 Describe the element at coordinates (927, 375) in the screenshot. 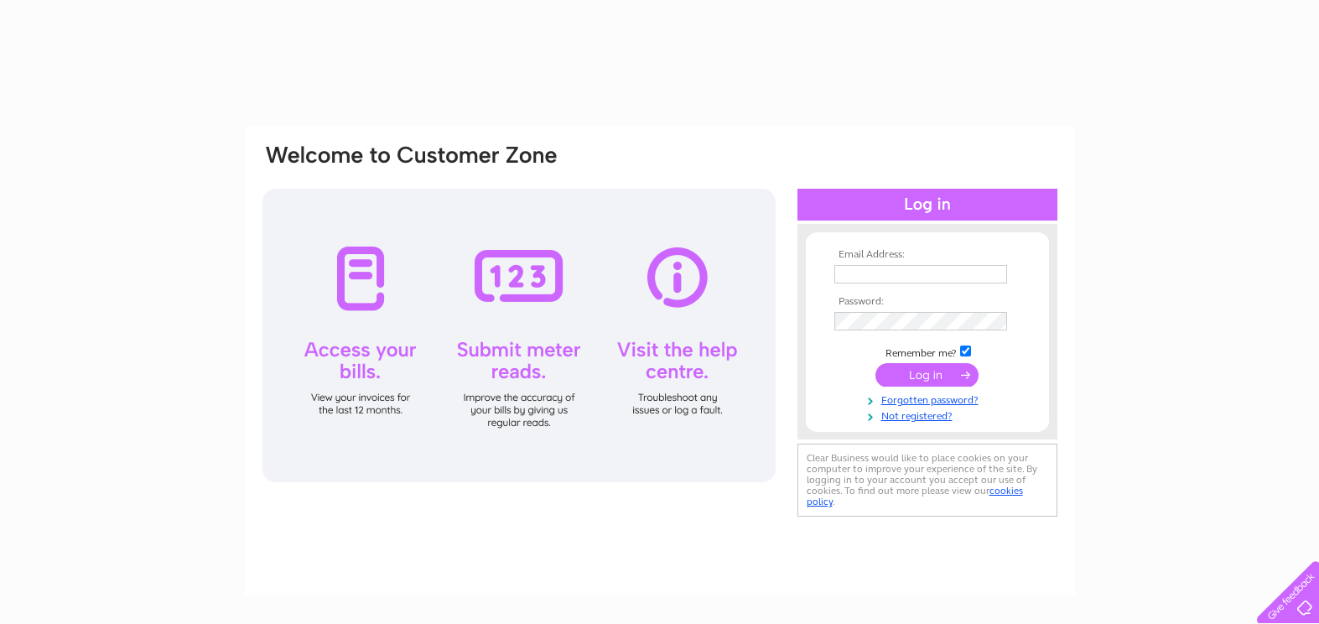

I see `input: Submit` at that location.